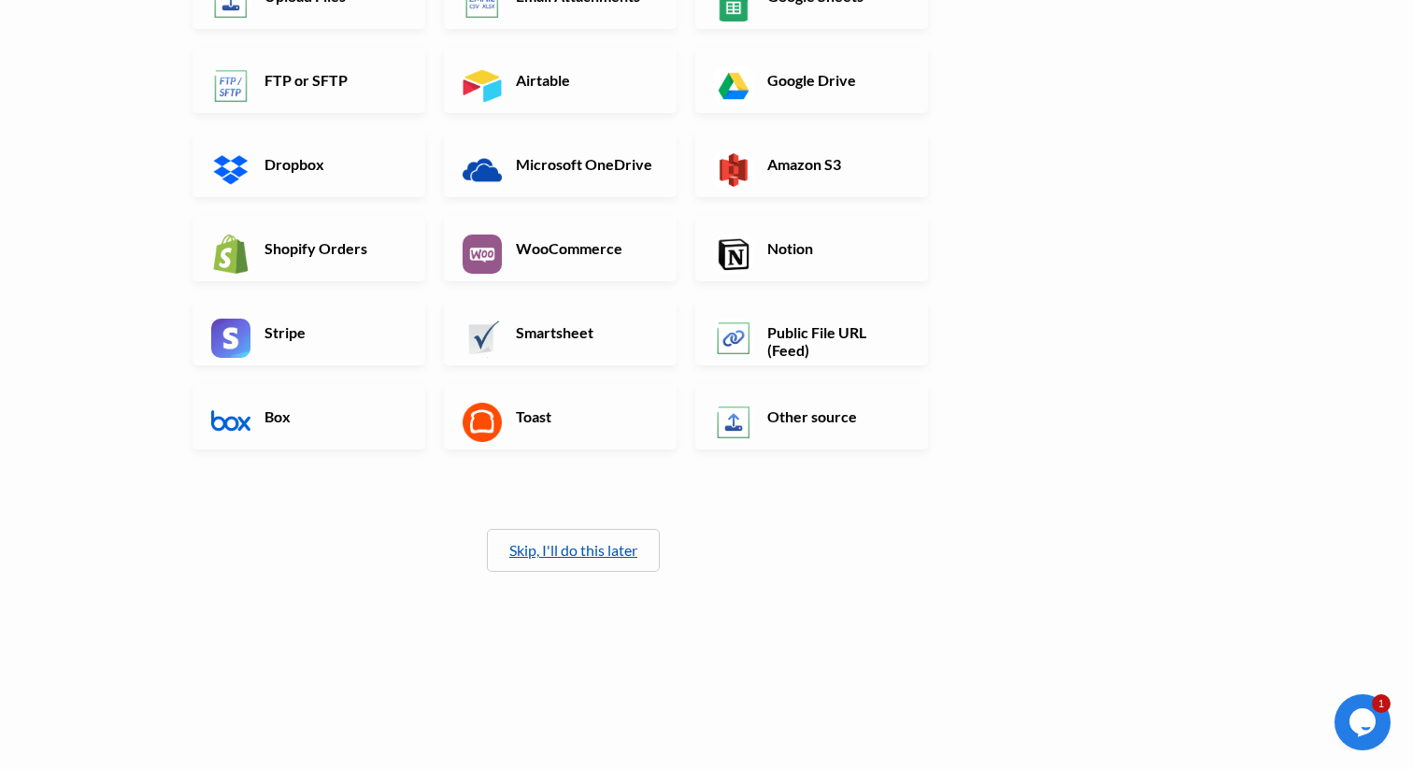 The height and width of the screenshot is (769, 1413). What do you see at coordinates (734, 254) in the screenshot?
I see `img: Notion App & API` at bounding box center [734, 254].